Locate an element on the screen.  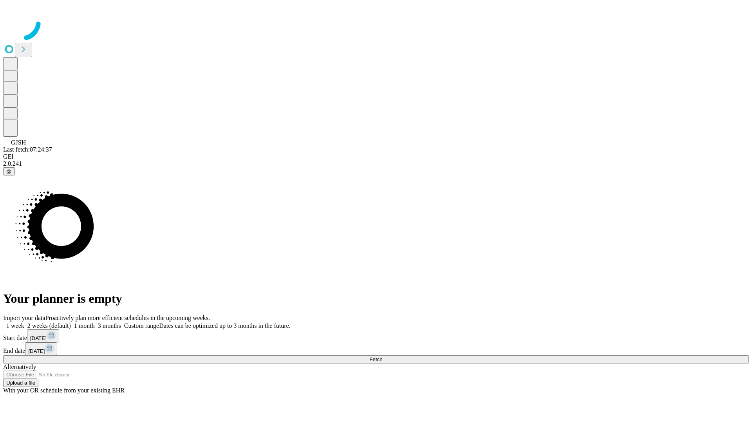
span: 3 months is located at coordinates (109, 326).